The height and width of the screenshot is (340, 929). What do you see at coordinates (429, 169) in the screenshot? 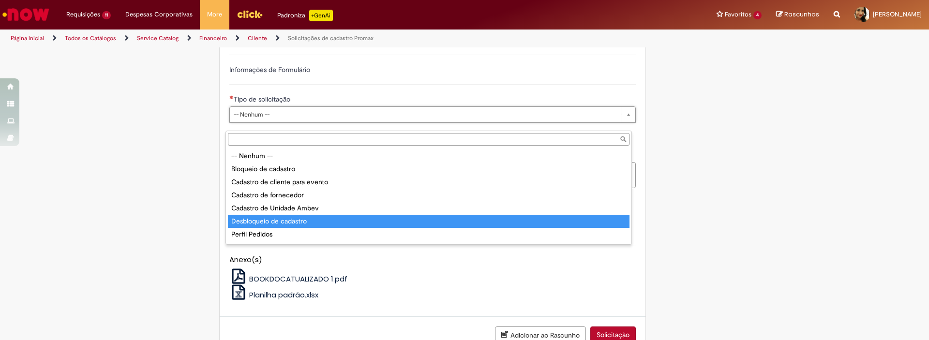
I see `div: Bloqueio de cadastro` at bounding box center [429, 169].